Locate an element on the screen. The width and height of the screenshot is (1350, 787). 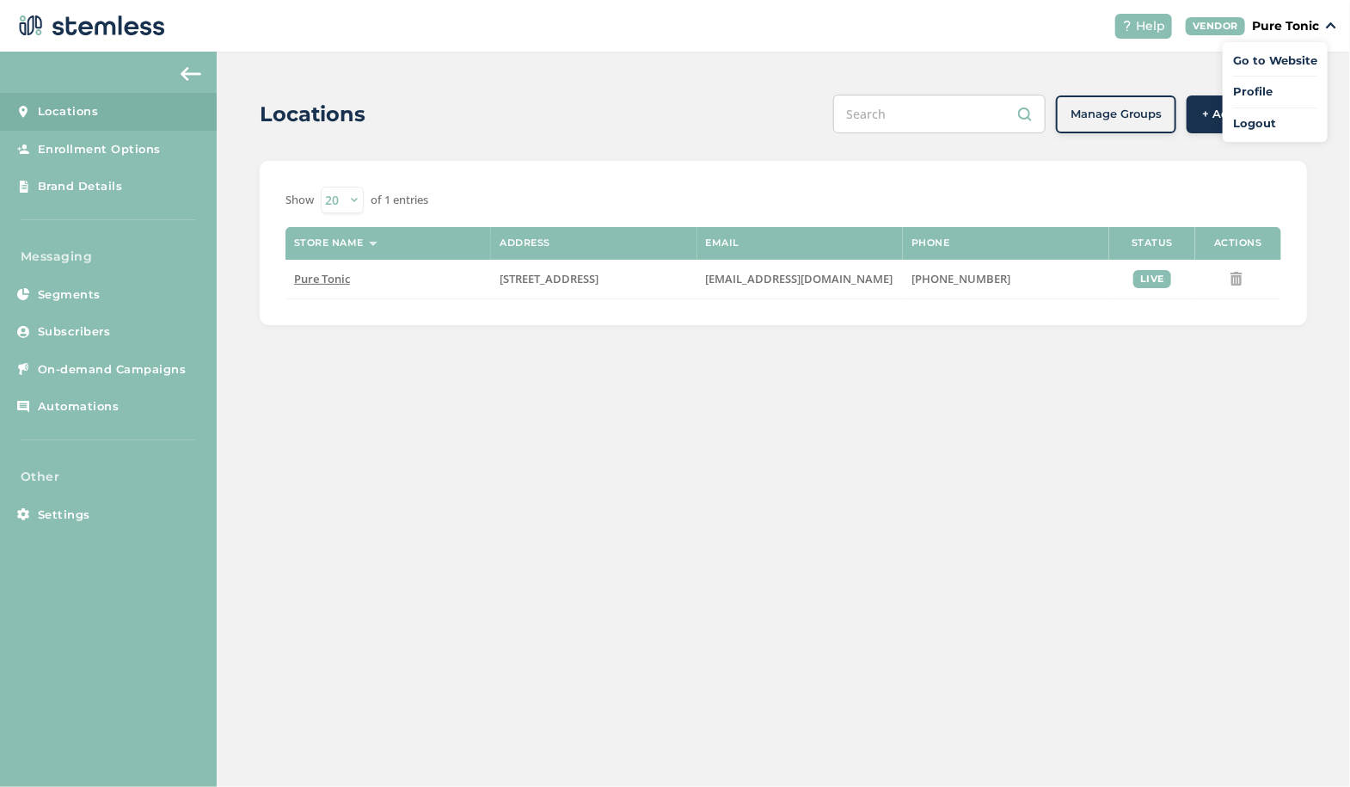
label: Email is located at coordinates (723, 242).